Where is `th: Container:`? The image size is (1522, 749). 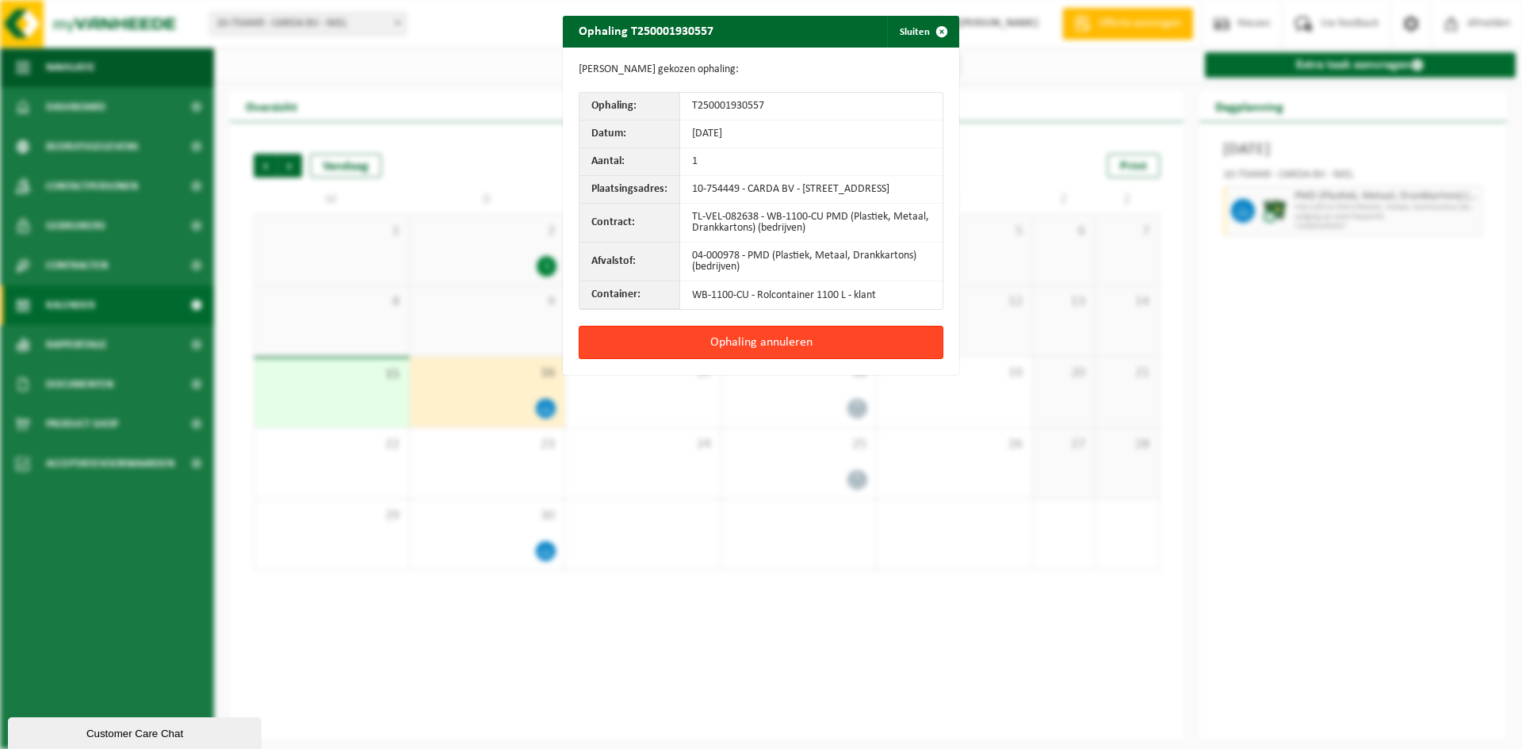 th: Container: is located at coordinates (629, 295).